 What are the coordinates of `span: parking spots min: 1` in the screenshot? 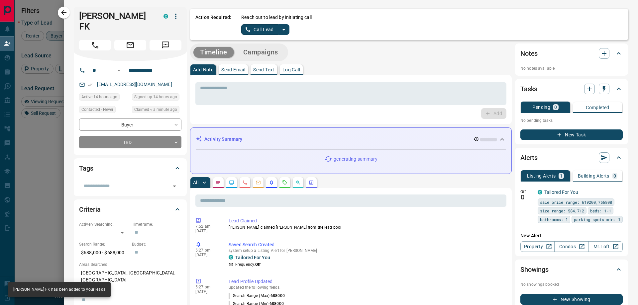 It's located at (597, 220).